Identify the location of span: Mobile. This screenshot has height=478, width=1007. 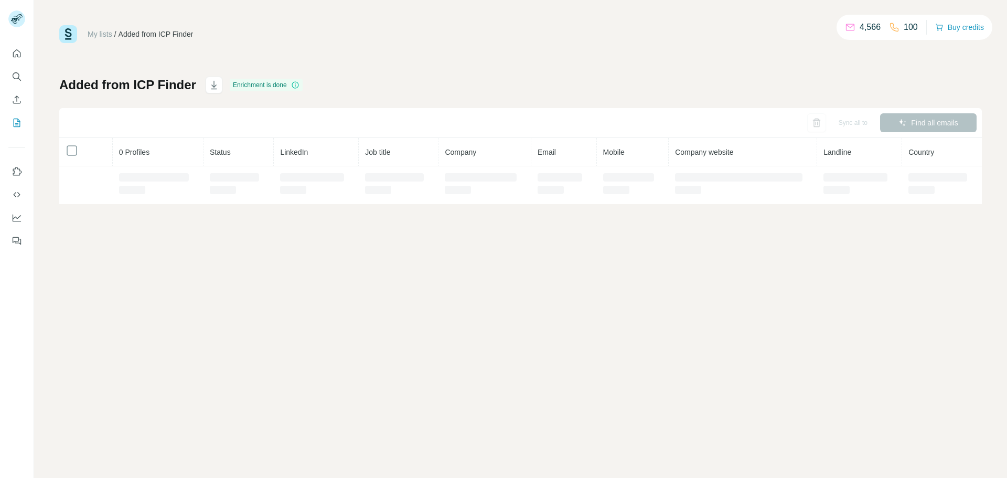
(614, 152).